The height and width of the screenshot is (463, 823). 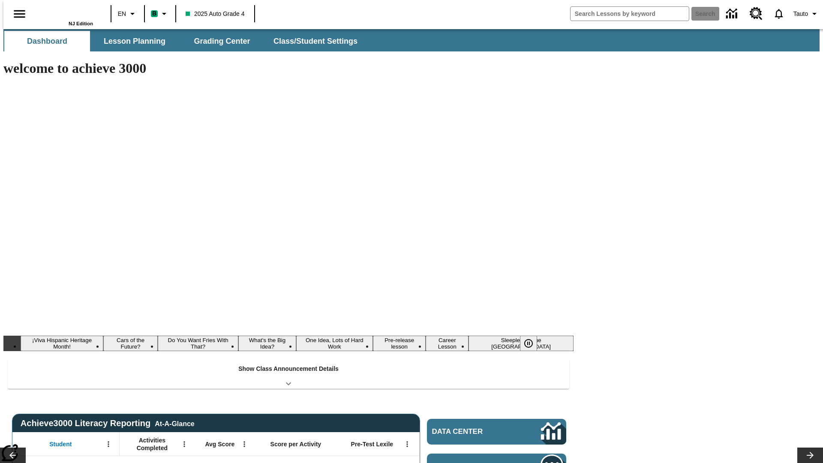 What do you see at coordinates (801, 14) in the screenshot?
I see `span: Tauto` at bounding box center [801, 14].